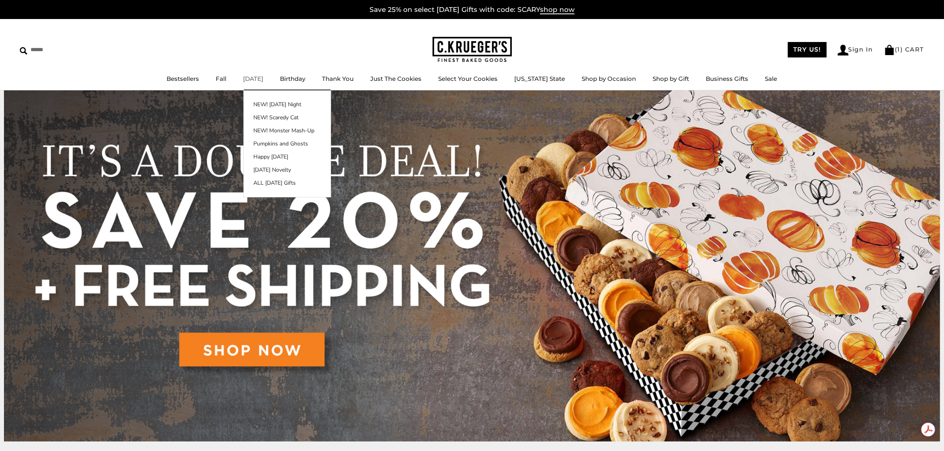  Describe the element at coordinates (609, 79) in the screenshot. I see `a: Shop by Occasion` at that location.